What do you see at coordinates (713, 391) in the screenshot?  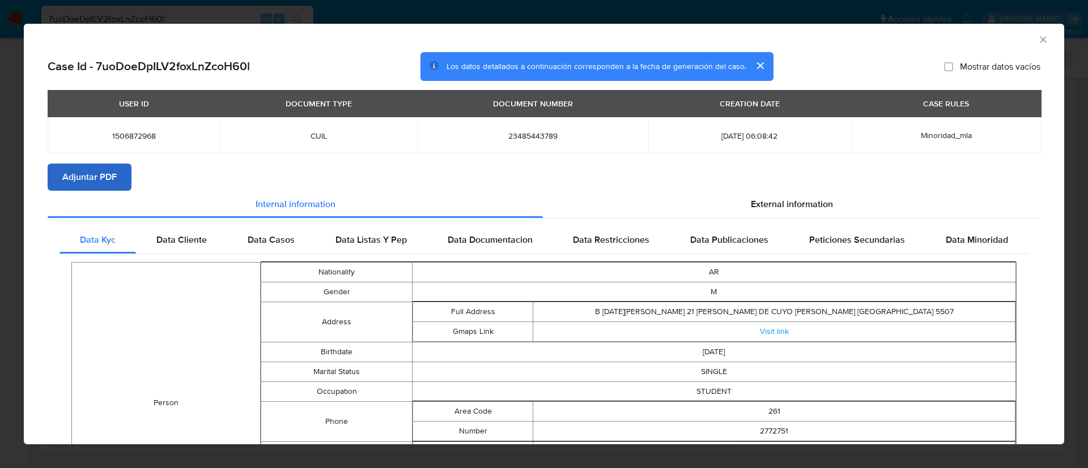 I see `td: STUDENT` at bounding box center [713, 391].